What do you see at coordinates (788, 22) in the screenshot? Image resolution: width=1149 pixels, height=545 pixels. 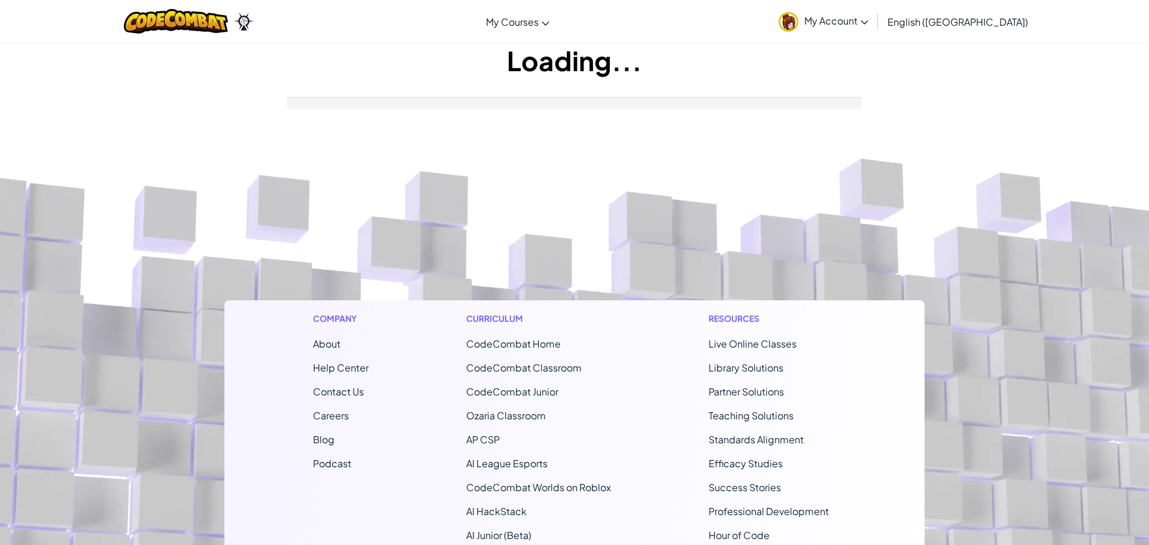 I see `img: avatar` at bounding box center [788, 22].